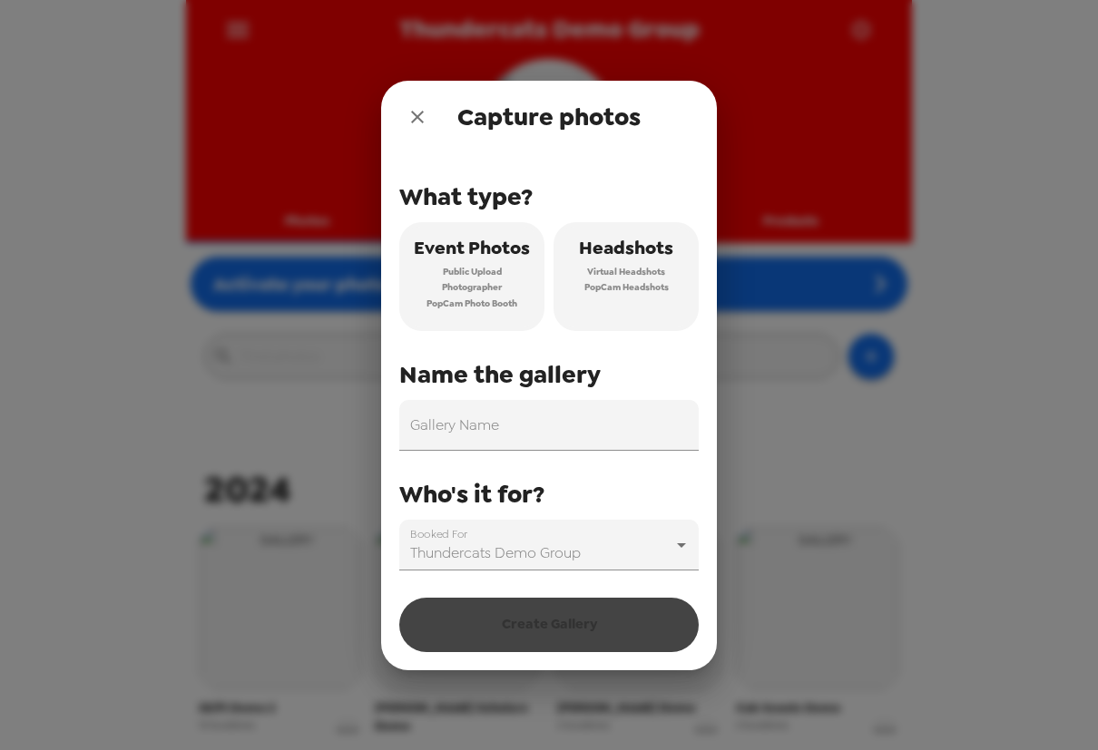  I want to click on span: Who's it for?, so click(472, 494).